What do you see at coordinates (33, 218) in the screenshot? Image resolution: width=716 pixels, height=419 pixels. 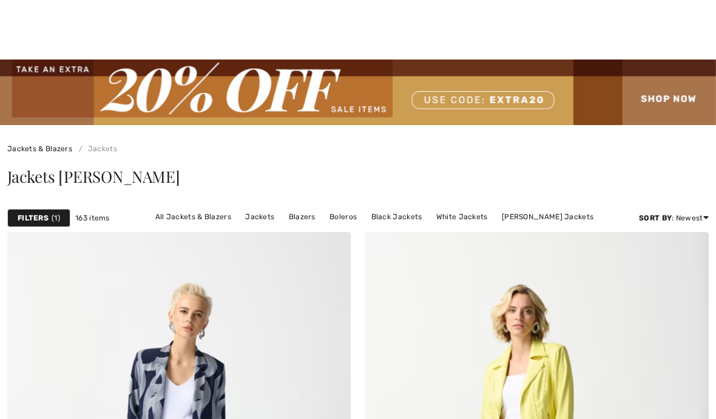 I see `strong: Filters` at bounding box center [33, 218].